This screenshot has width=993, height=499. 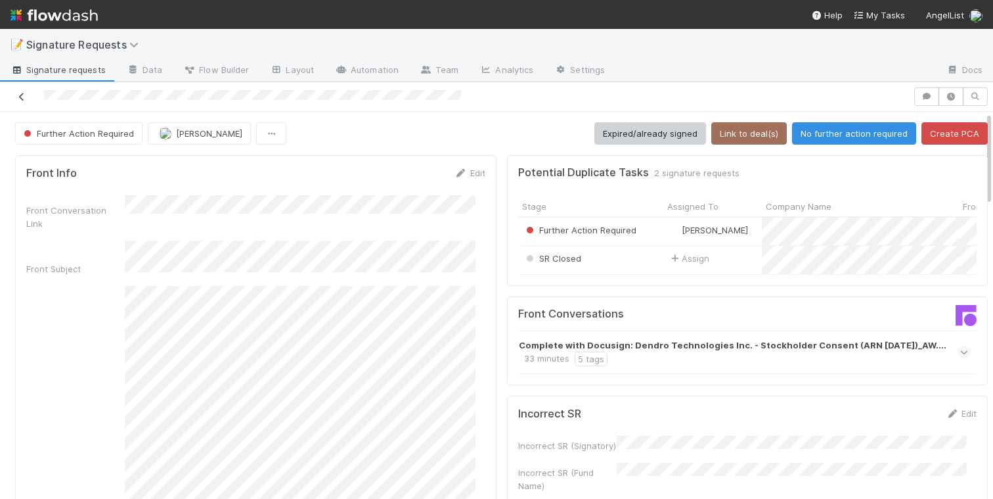 What do you see at coordinates (550, 414) in the screenshot?
I see `h5: Incorrect SR` at bounding box center [550, 414].